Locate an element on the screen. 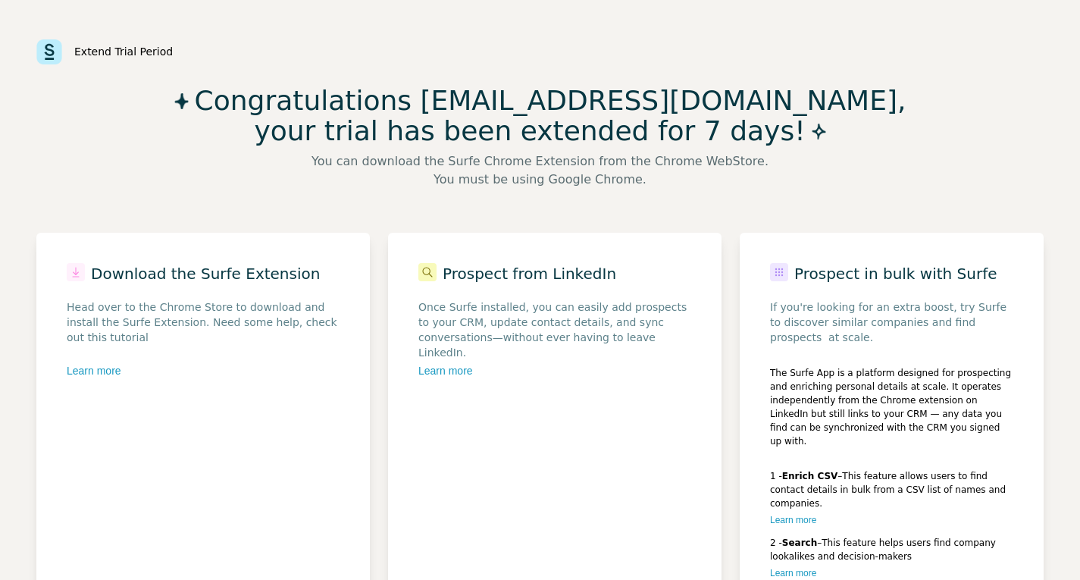  div: If you're looking for an extra boost, try Surfe to discover similar companies and find prospects ... is located at coordinates (891, 322).